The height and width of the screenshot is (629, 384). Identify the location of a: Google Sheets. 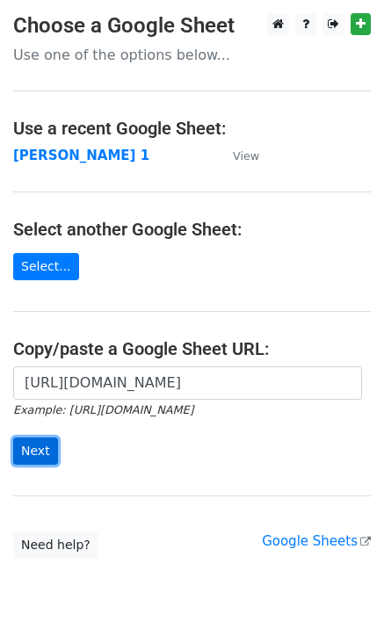
(316, 541).